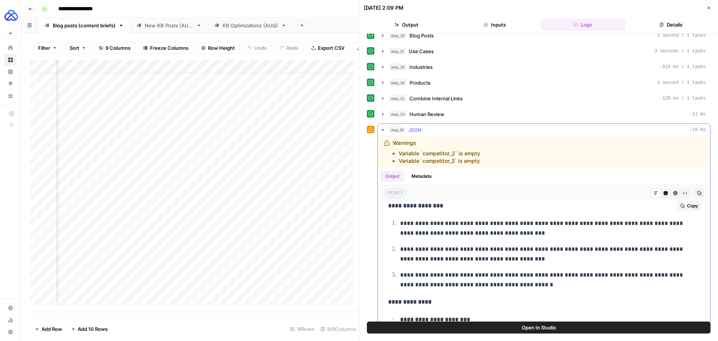  Describe the element at coordinates (544, 67) in the screenshot. I see `button: -616 ms / 1 tasks` at that location.